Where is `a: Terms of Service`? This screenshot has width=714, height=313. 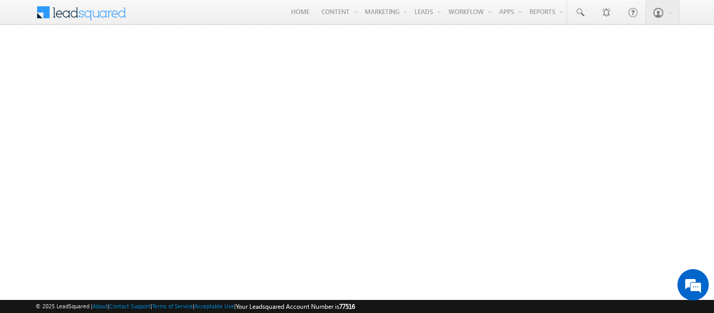
a: Terms of Service is located at coordinates (172, 306).